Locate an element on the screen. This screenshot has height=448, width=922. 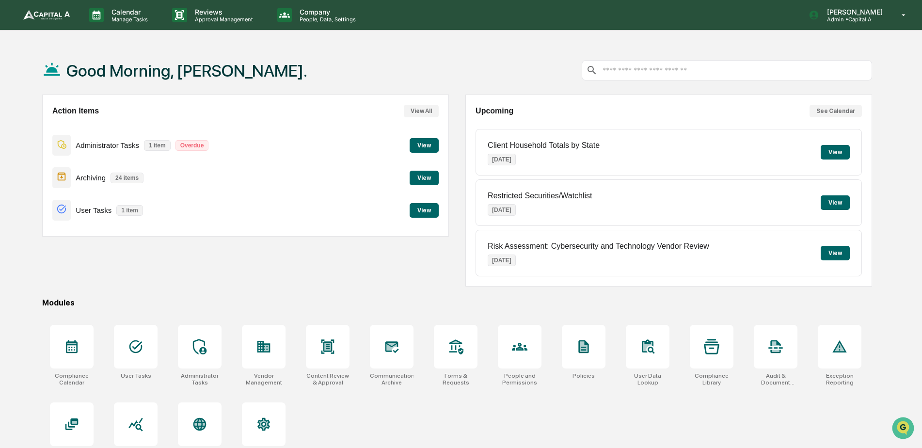
p: Client Household Totals by State is located at coordinates (544, 146).